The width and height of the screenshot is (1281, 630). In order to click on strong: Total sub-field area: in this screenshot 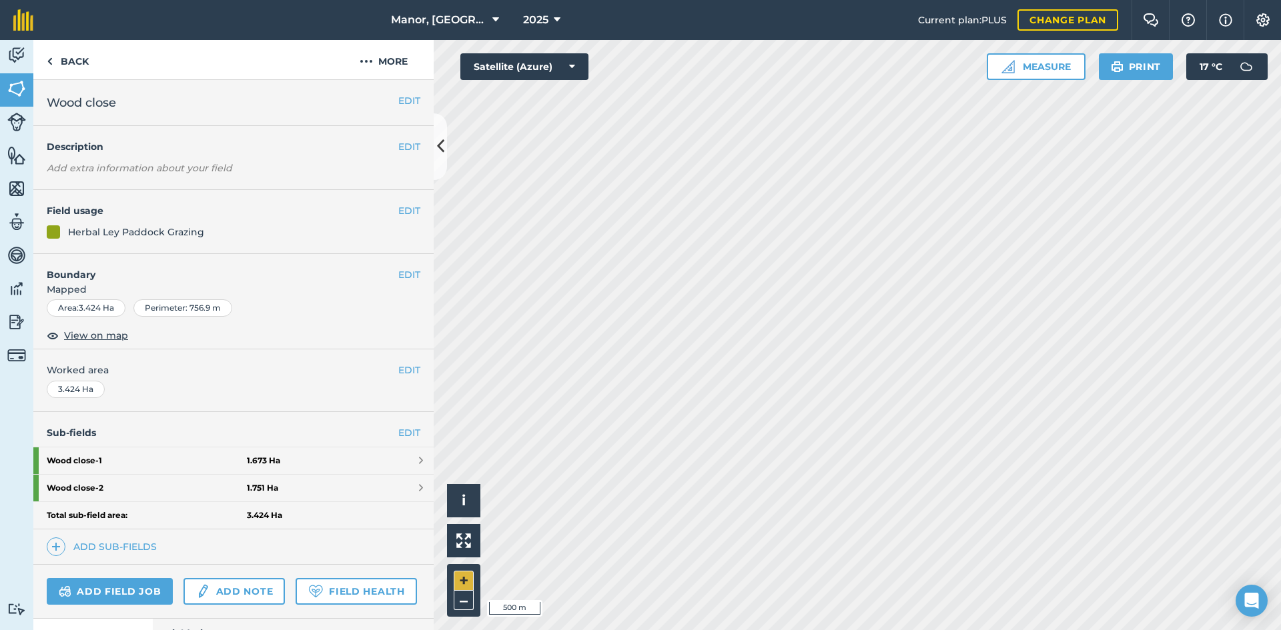, I will do `click(147, 516)`.